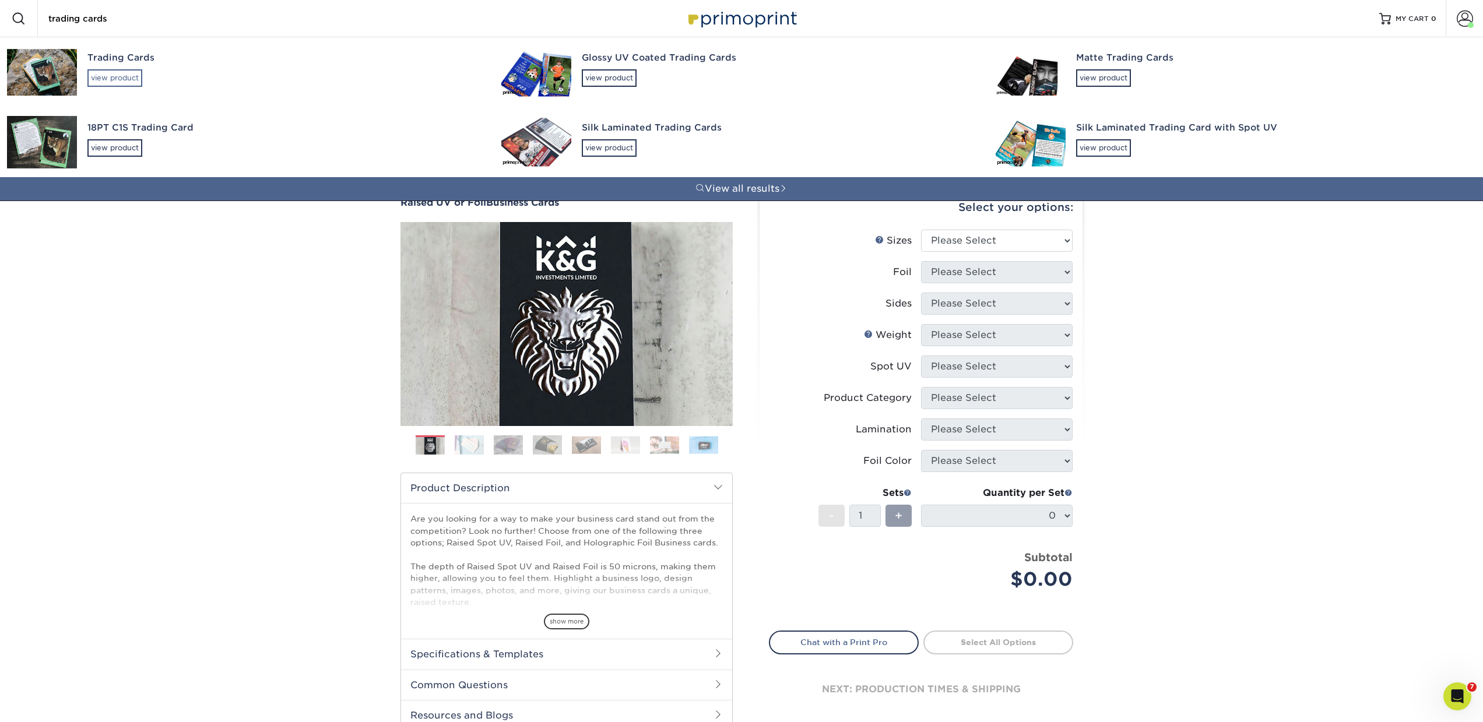  What do you see at coordinates (887, 461) in the screenshot?
I see `div: Foil Color` at bounding box center [887, 461].